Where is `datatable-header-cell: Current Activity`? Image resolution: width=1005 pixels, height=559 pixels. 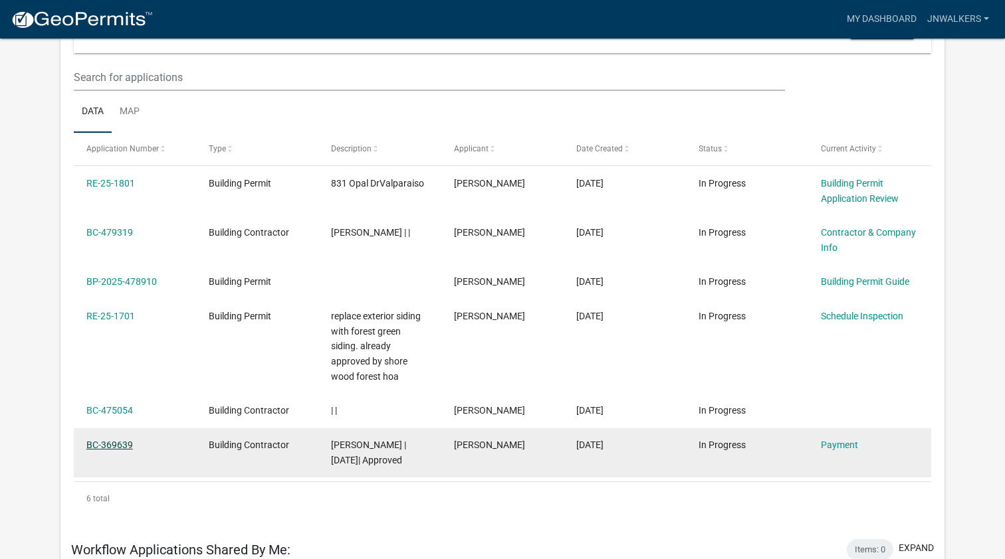
datatable-header-cell: Current Activity is located at coordinates (869, 149).